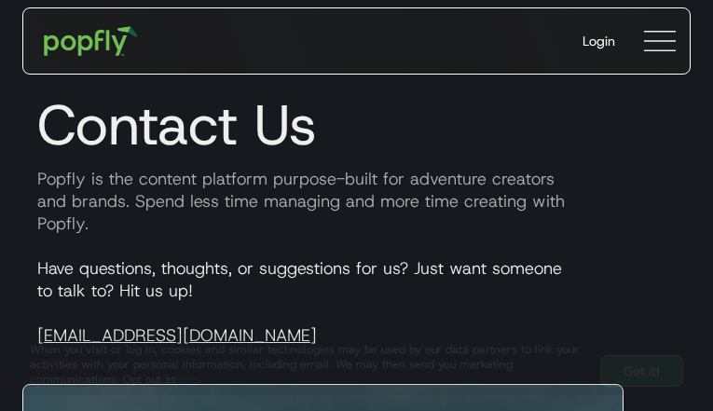 The height and width of the screenshot is (411, 713). What do you see at coordinates (356, 125) in the screenshot?
I see `h1: Contact Us` at bounding box center [356, 125].